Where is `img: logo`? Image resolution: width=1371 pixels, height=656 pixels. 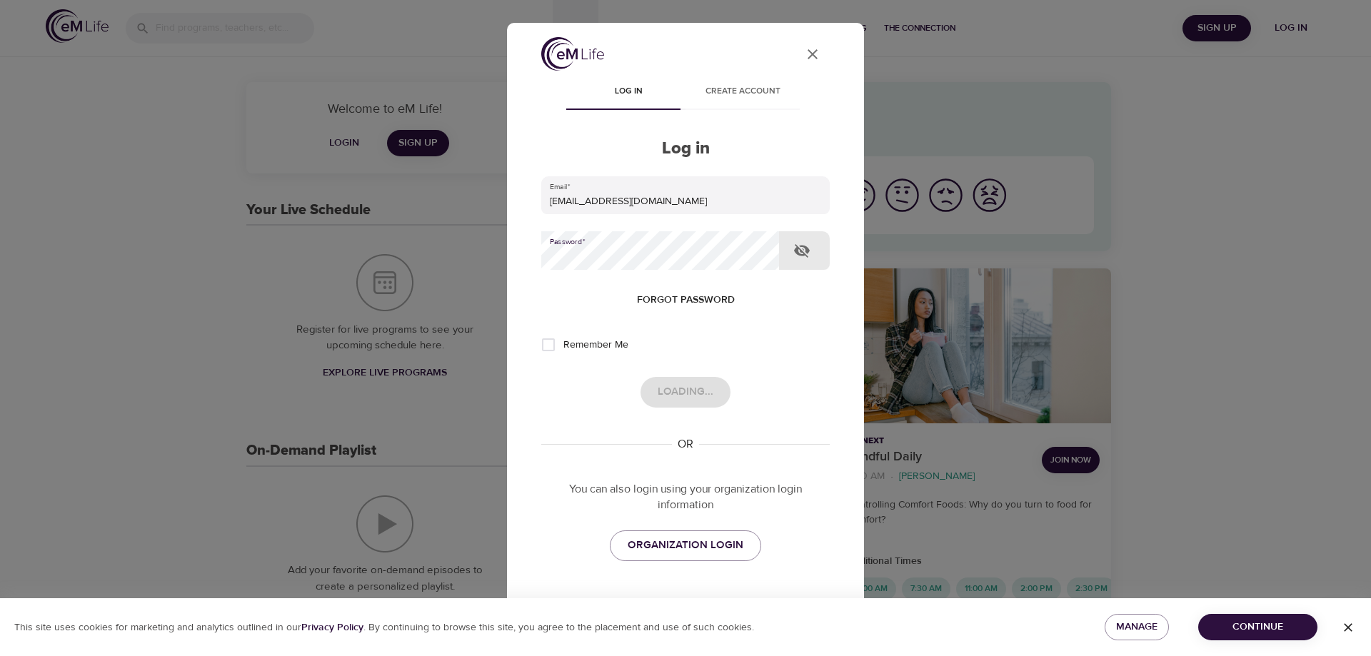
img: logo is located at coordinates (573, 54).